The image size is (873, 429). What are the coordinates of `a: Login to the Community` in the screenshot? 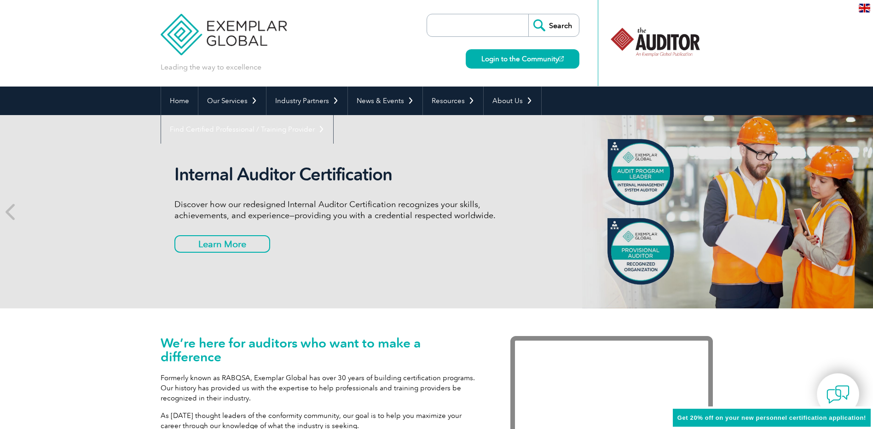 It's located at (522, 59).